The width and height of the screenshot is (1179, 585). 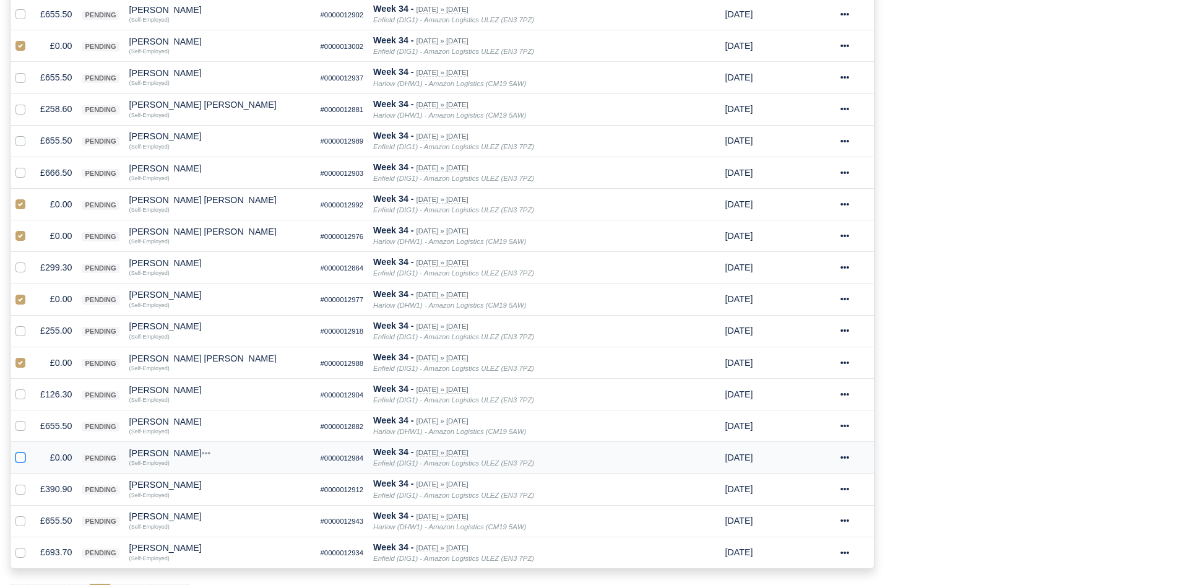 I want to click on small: #0000012902, so click(x=342, y=15).